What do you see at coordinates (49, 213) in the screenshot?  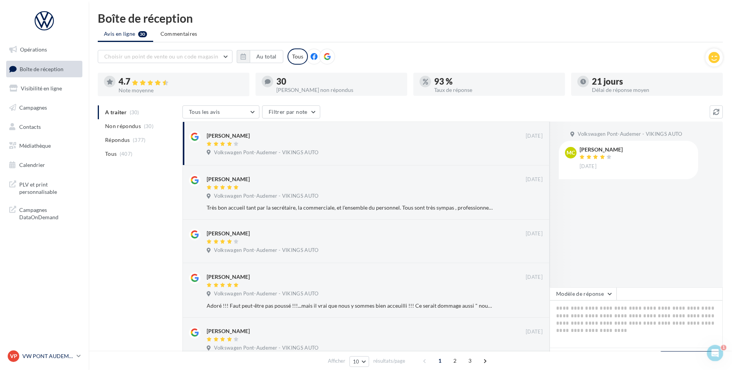 I see `span: Campagnes DataOnDemand` at bounding box center [49, 213].